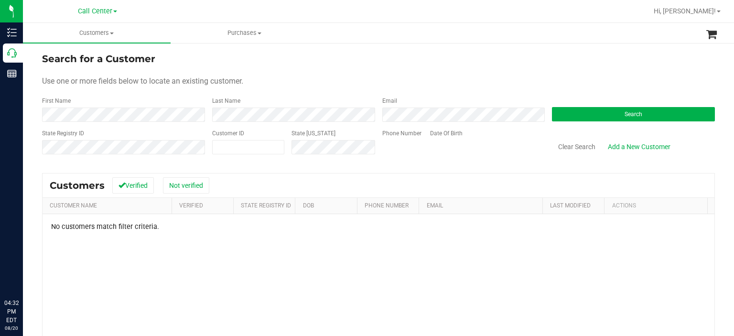  What do you see at coordinates (308, 205) in the screenshot?
I see `a: DOB` at bounding box center [308, 205].